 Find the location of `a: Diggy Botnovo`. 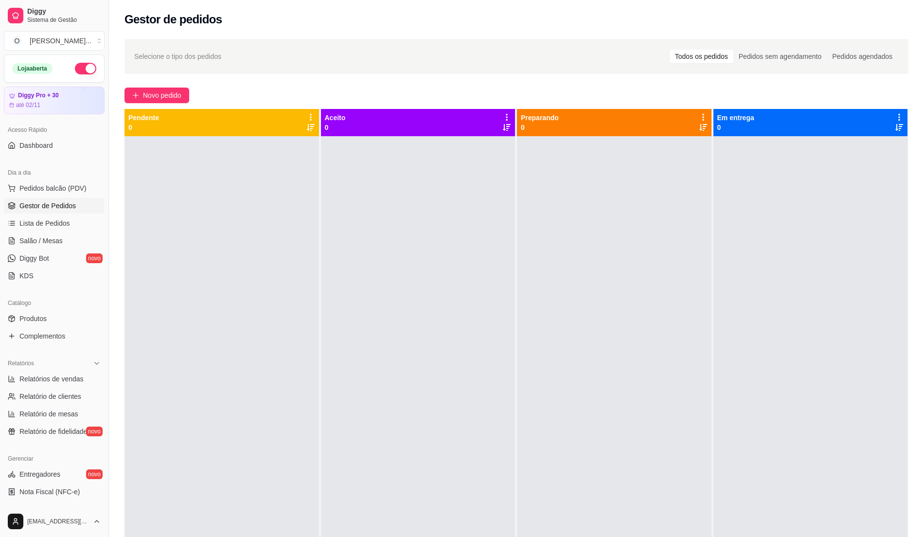

a: Diggy Botnovo is located at coordinates (54, 258).